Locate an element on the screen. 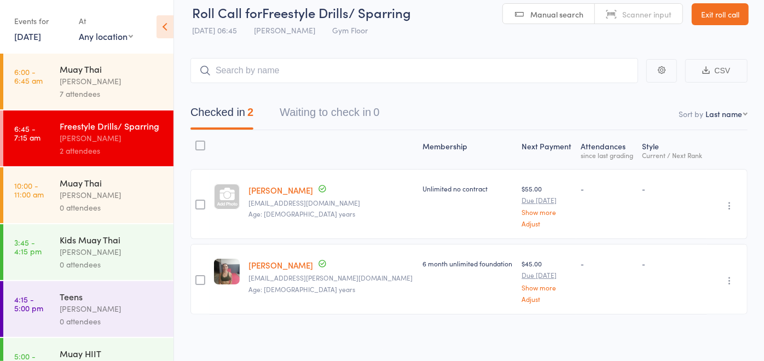  a: Exit roll call is located at coordinates (721, 14).